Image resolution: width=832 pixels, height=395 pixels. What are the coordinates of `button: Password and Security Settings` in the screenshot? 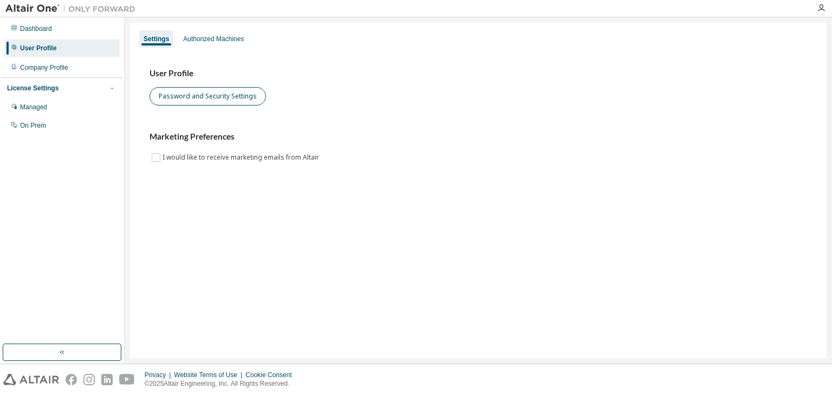 It's located at (207, 96).